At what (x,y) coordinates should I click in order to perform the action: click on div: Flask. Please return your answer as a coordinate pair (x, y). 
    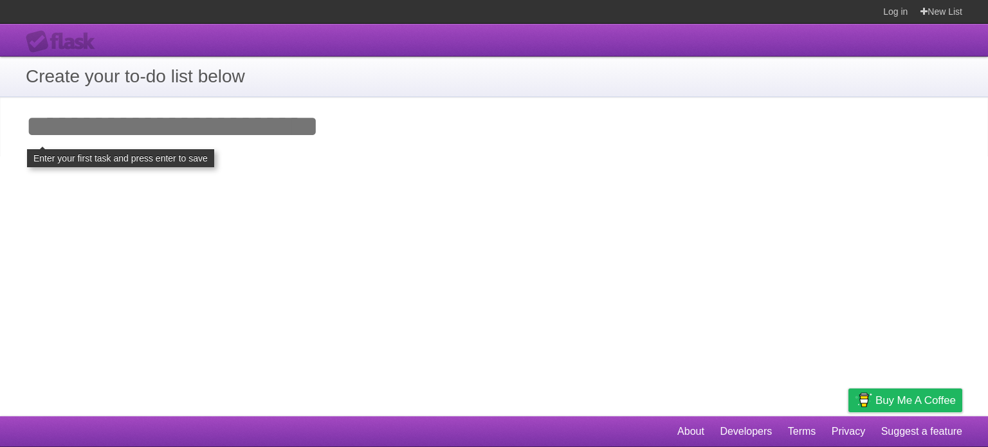
    Looking at the image, I should click on (64, 42).